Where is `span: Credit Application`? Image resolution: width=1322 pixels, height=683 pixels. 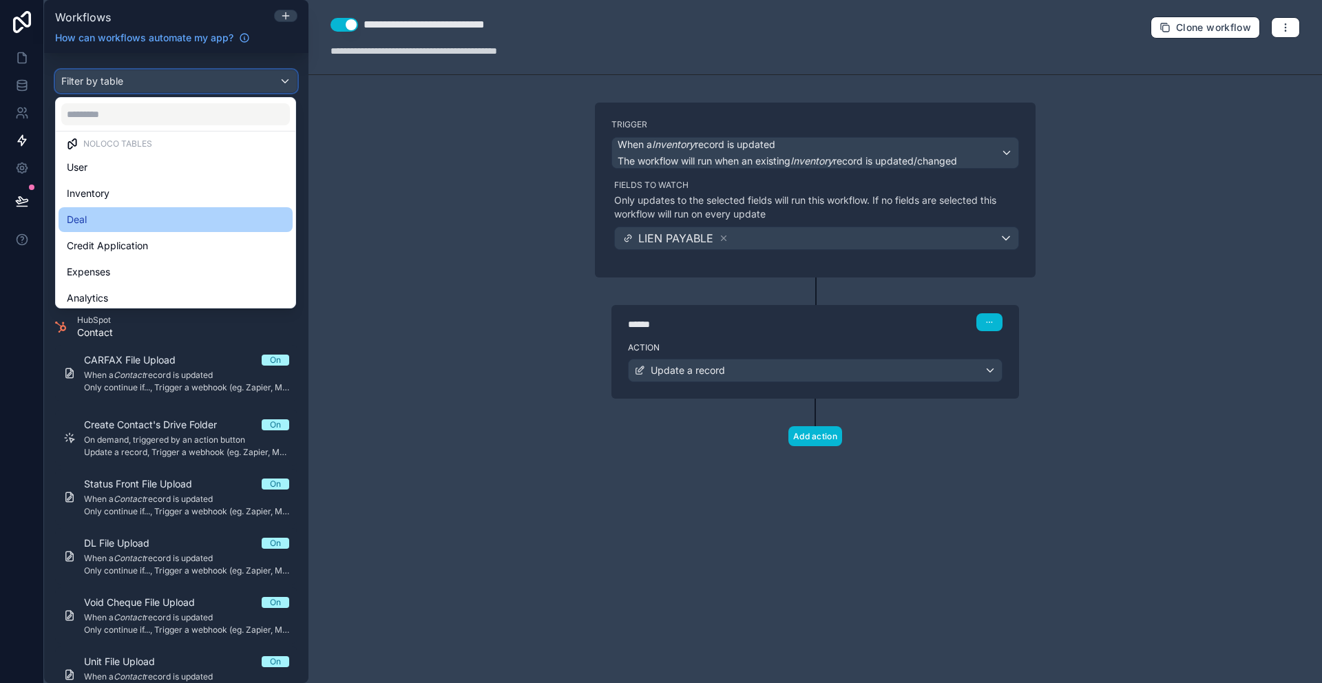
span: Credit Application is located at coordinates (107, 246).